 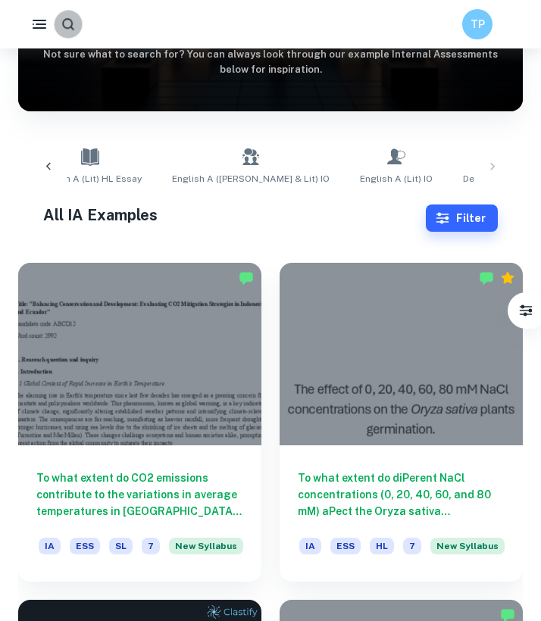 What do you see at coordinates (139, 422) in the screenshot?
I see `a: To what extent do CO2 emissions contribute to the variations in average temperatures in [GEOGRAPH...` at bounding box center [139, 422].